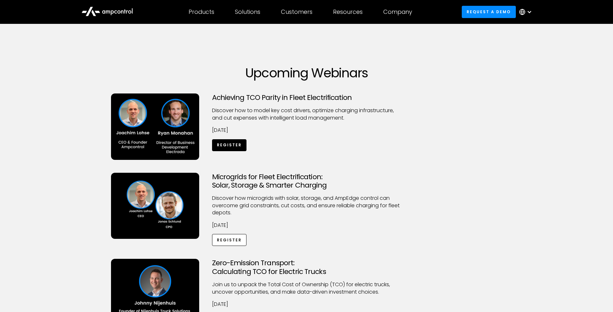 This screenshot has height=312, width=613. I want to click on h3: Achieving TCO Parity in Fleet Electrification, so click(307, 98).